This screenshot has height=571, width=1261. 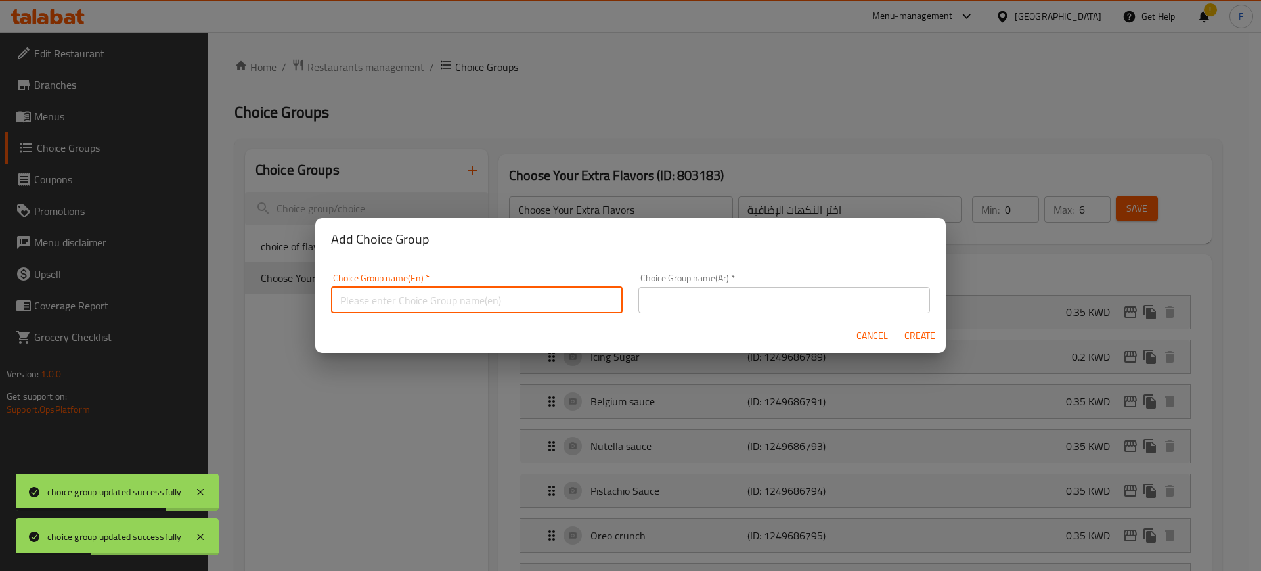 I want to click on button: Create, so click(x=919, y=336).